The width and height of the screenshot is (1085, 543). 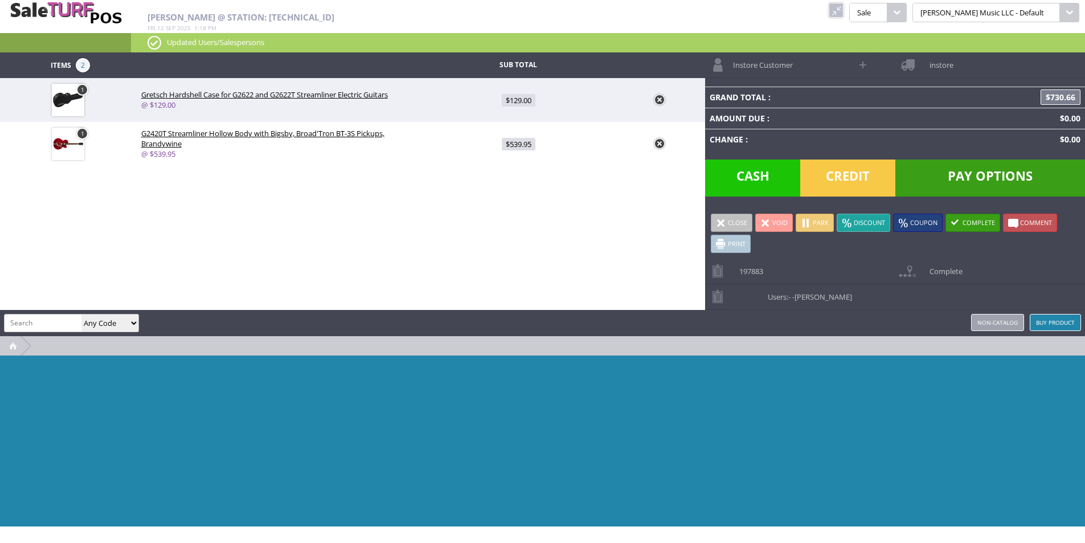 What do you see at coordinates (196, 28) in the screenshot?
I see `span: 1` at bounding box center [196, 28].